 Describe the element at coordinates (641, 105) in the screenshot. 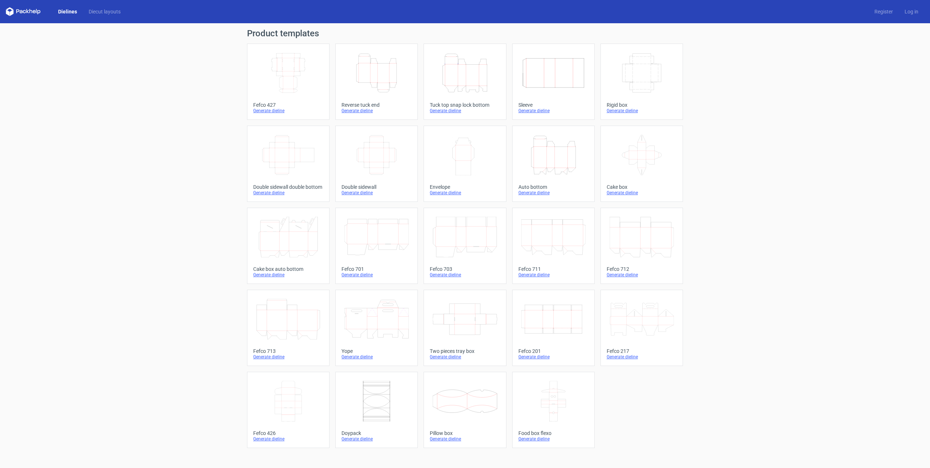

I see `div: Rigid box` at that location.